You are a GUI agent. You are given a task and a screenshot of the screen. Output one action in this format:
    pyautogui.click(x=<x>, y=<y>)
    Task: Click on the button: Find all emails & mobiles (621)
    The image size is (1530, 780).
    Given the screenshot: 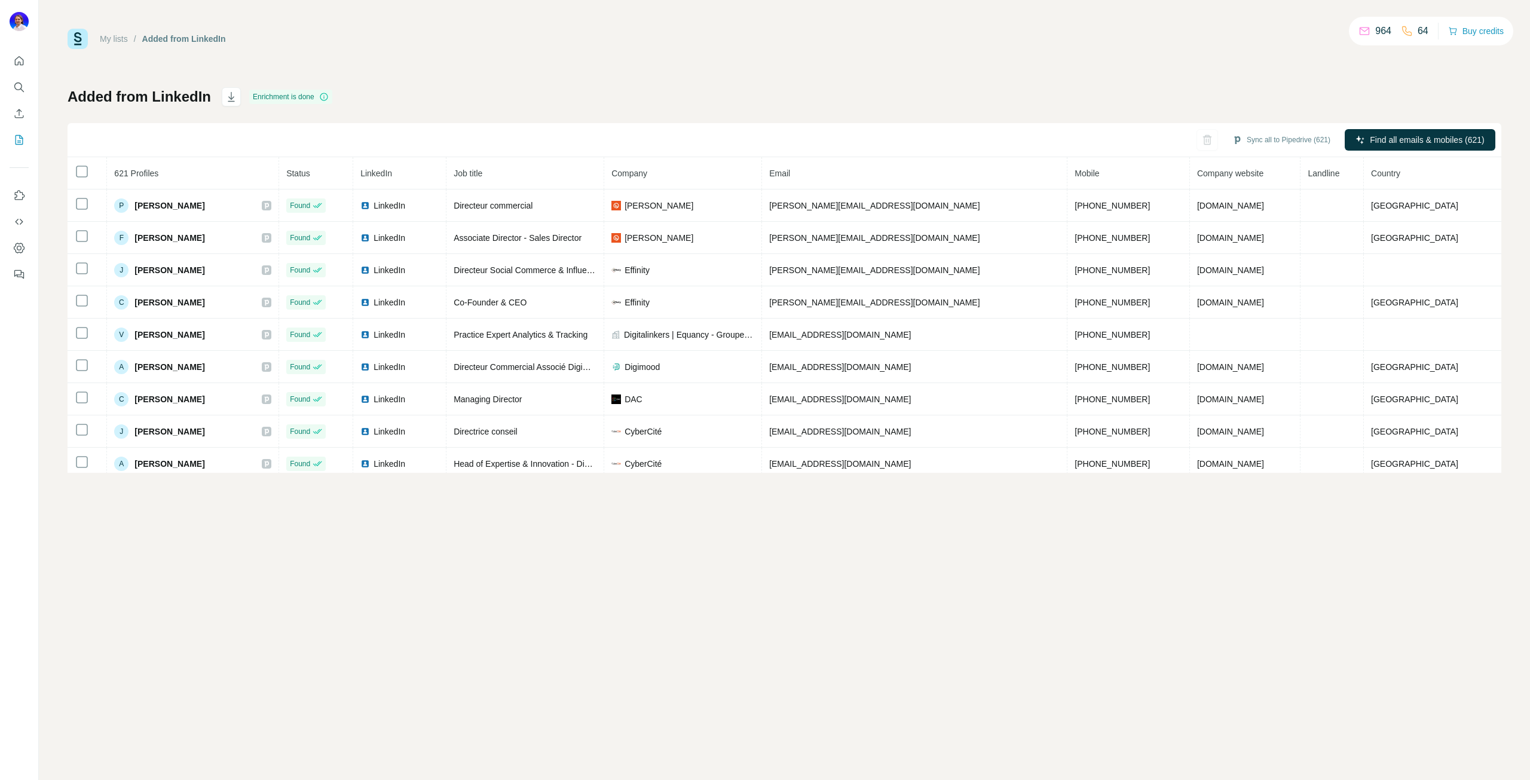 What is the action you would take?
    pyautogui.click(x=1420, y=140)
    